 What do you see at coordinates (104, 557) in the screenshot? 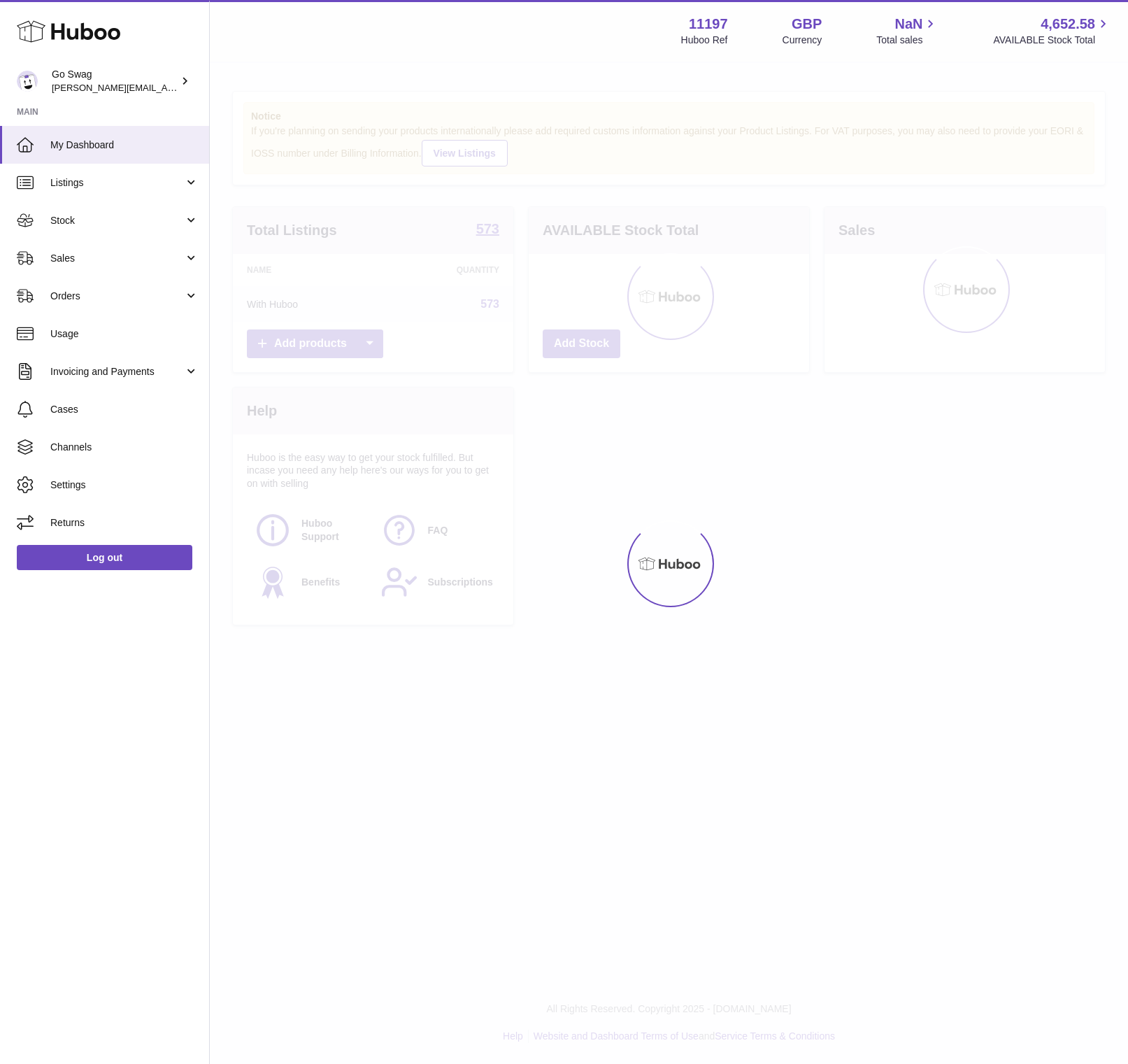
I see `a: Log out` at bounding box center [104, 557].